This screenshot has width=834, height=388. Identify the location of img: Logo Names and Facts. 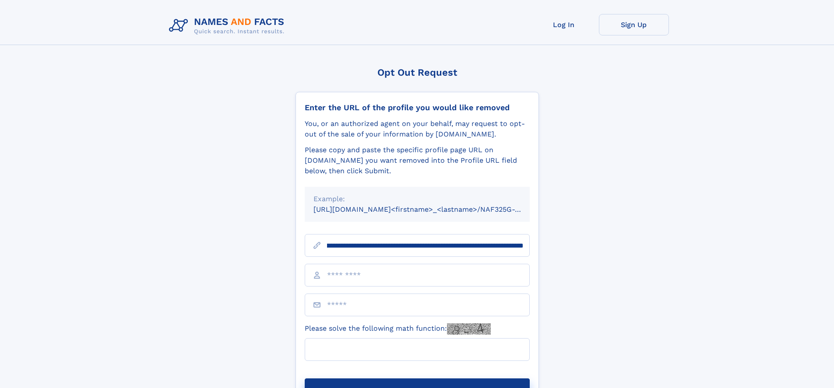
(228, 26).